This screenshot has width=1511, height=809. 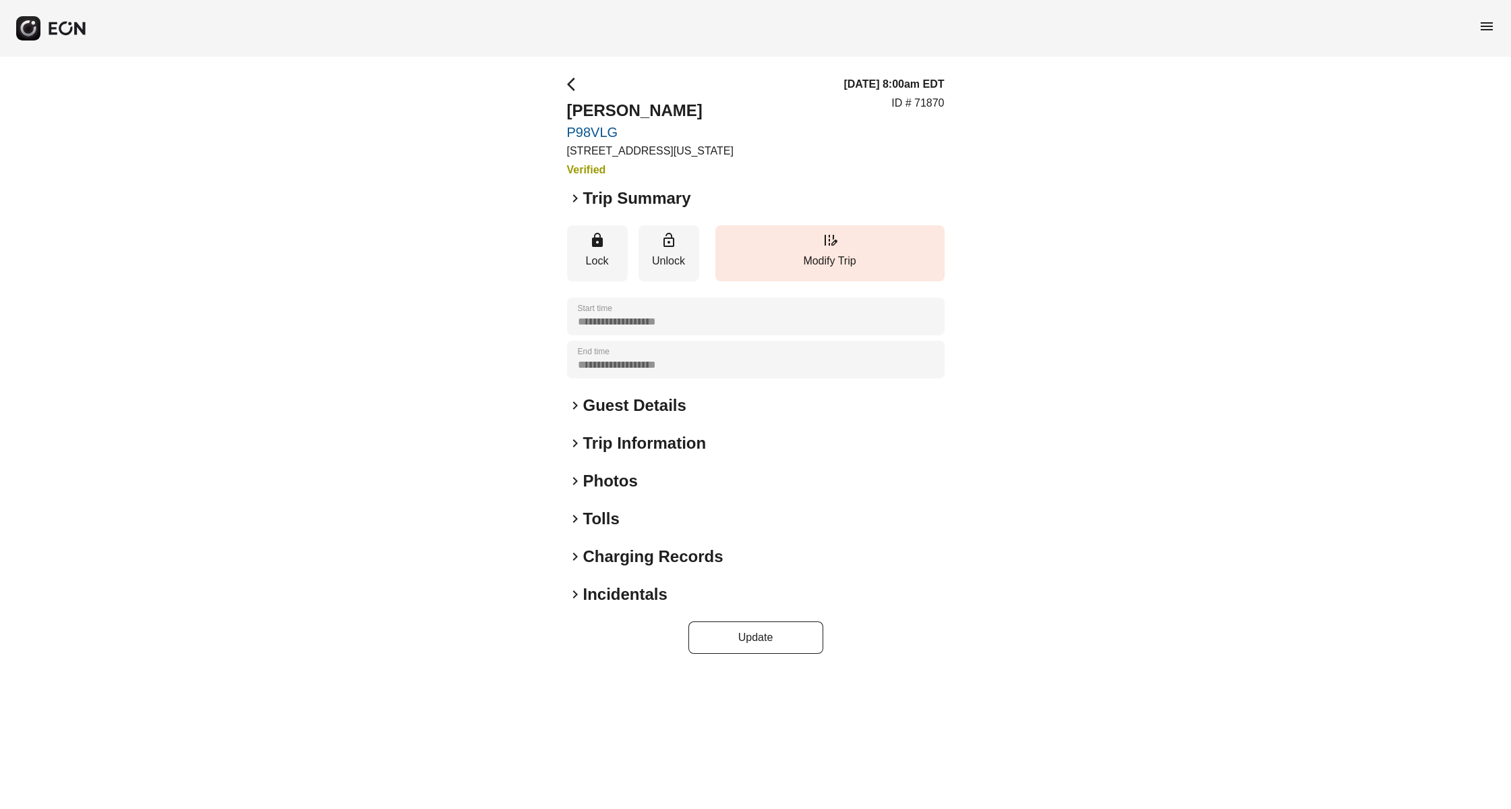 What do you see at coordinates (610, 481) in the screenshot?
I see `h2: Photos` at bounding box center [610, 481].